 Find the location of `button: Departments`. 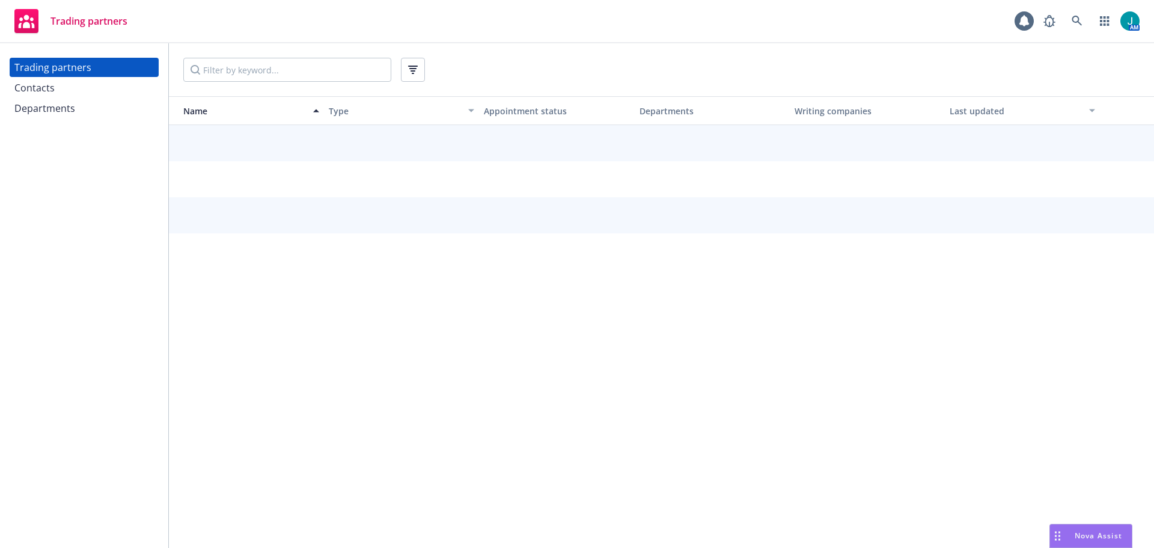

button: Departments is located at coordinates (712, 111).